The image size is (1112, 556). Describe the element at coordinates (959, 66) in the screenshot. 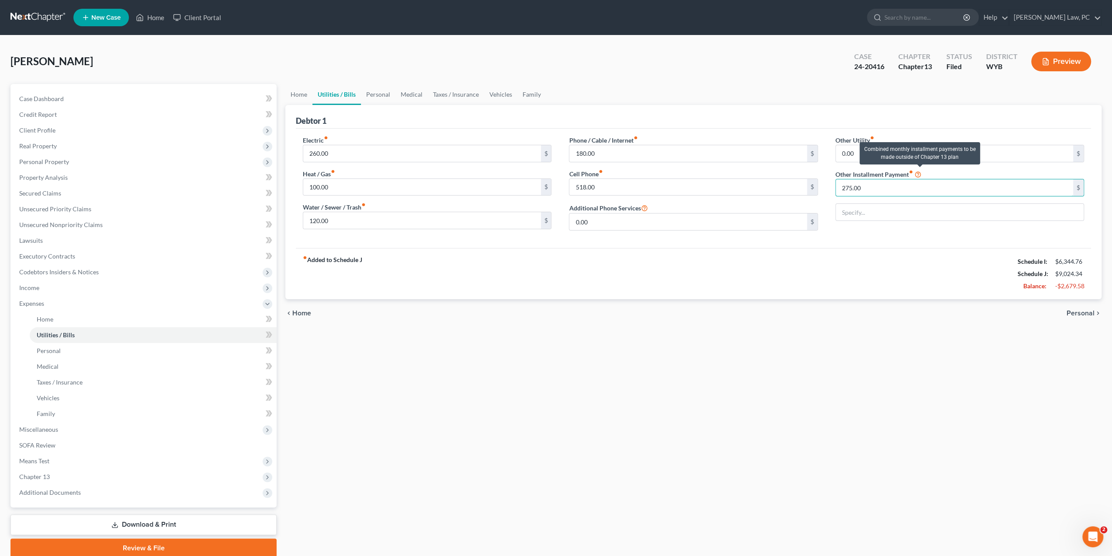

I see `div: Filed` at that location.